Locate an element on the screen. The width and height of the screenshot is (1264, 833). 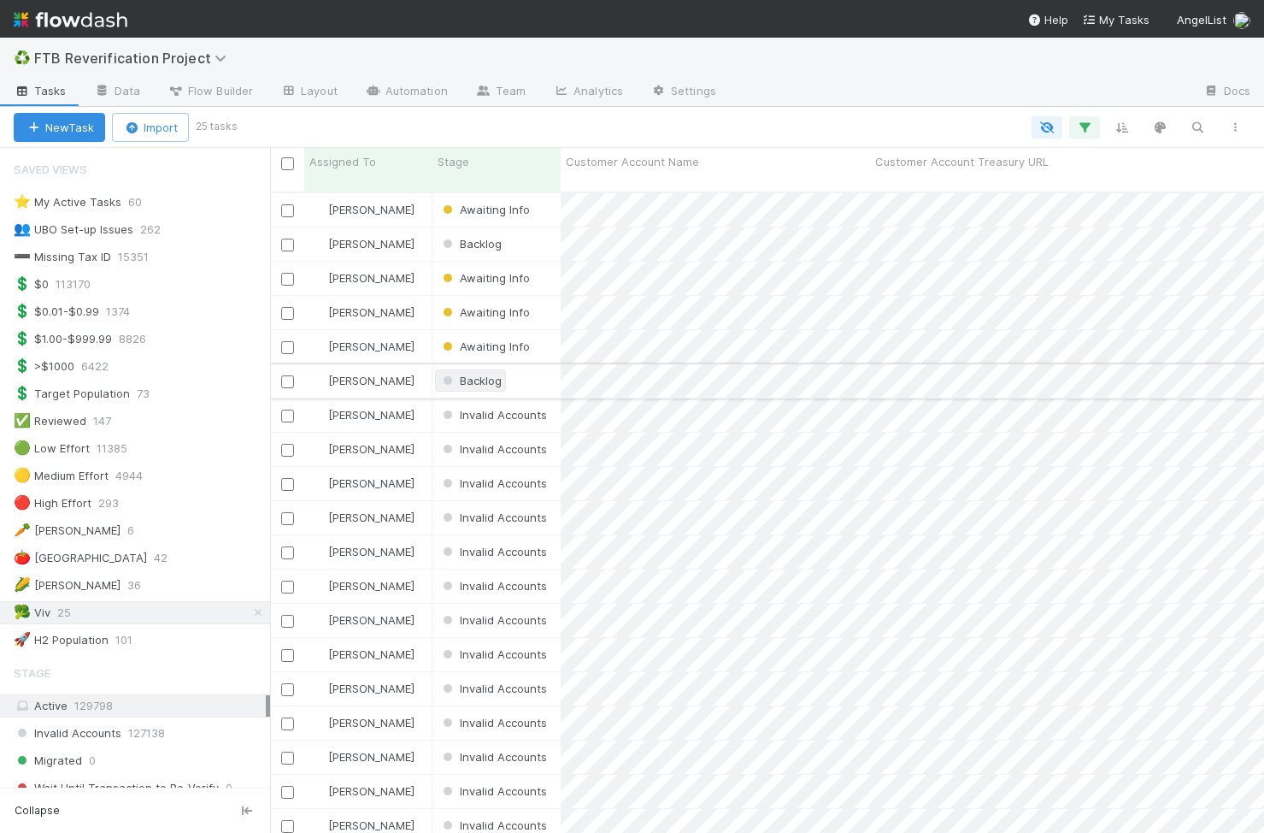
a: Data is located at coordinates (117, 92).